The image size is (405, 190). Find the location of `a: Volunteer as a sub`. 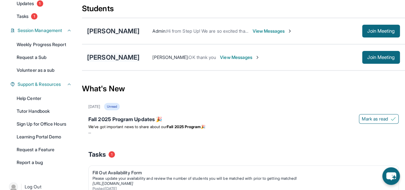

a: Volunteer as a sub is located at coordinates (44, 70).